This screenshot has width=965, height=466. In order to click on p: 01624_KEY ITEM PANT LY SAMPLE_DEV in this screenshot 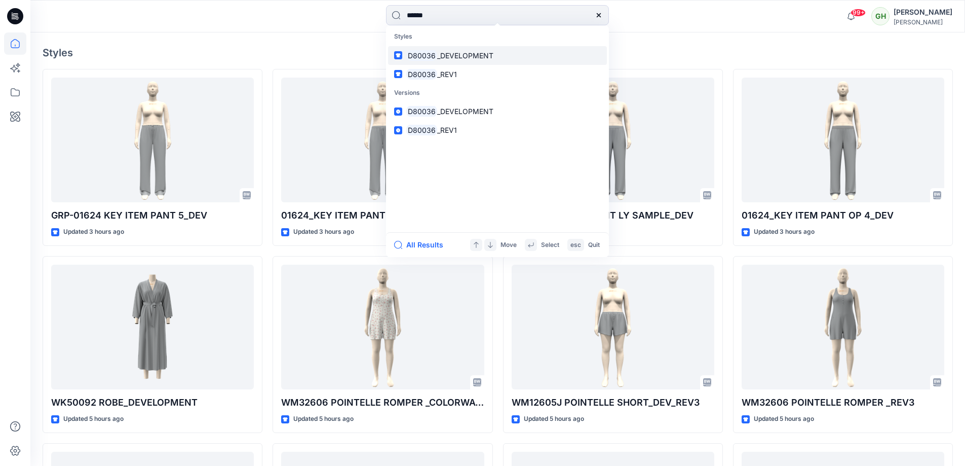, I will do `click(613, 215)`.